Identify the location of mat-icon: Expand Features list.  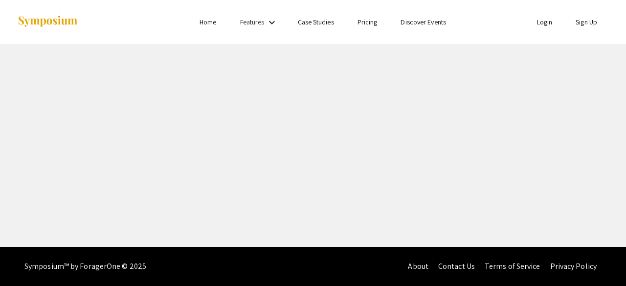
(272, 23).